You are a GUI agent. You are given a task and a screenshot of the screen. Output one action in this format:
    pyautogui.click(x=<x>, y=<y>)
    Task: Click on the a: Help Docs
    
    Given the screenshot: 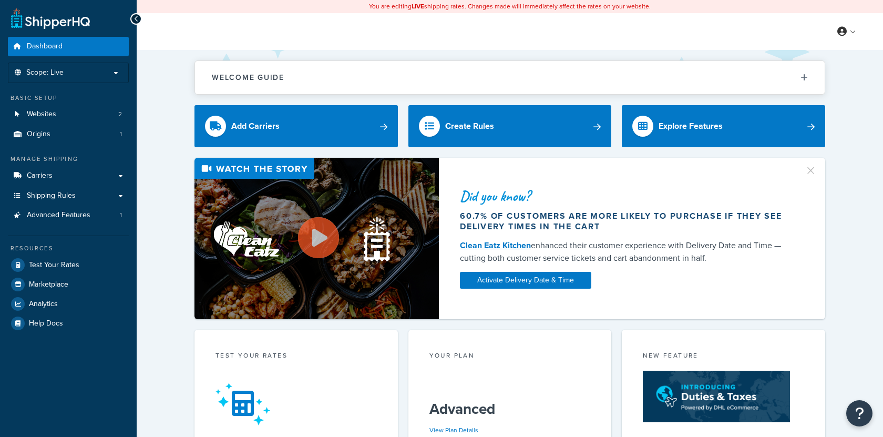 What is the action you would take?
    pyautogui.click(x=68, y=323)
    